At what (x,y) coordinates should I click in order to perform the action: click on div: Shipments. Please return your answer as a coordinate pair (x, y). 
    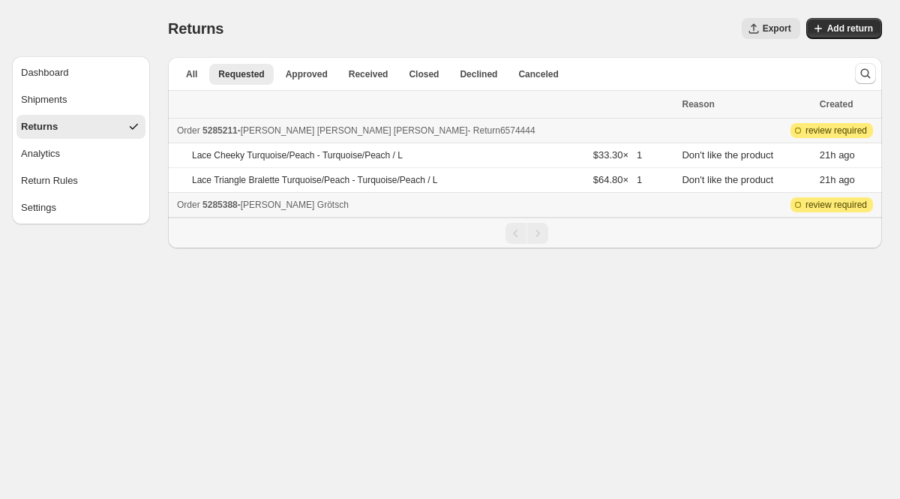
    Looking at the image, I should click on (44, 100).